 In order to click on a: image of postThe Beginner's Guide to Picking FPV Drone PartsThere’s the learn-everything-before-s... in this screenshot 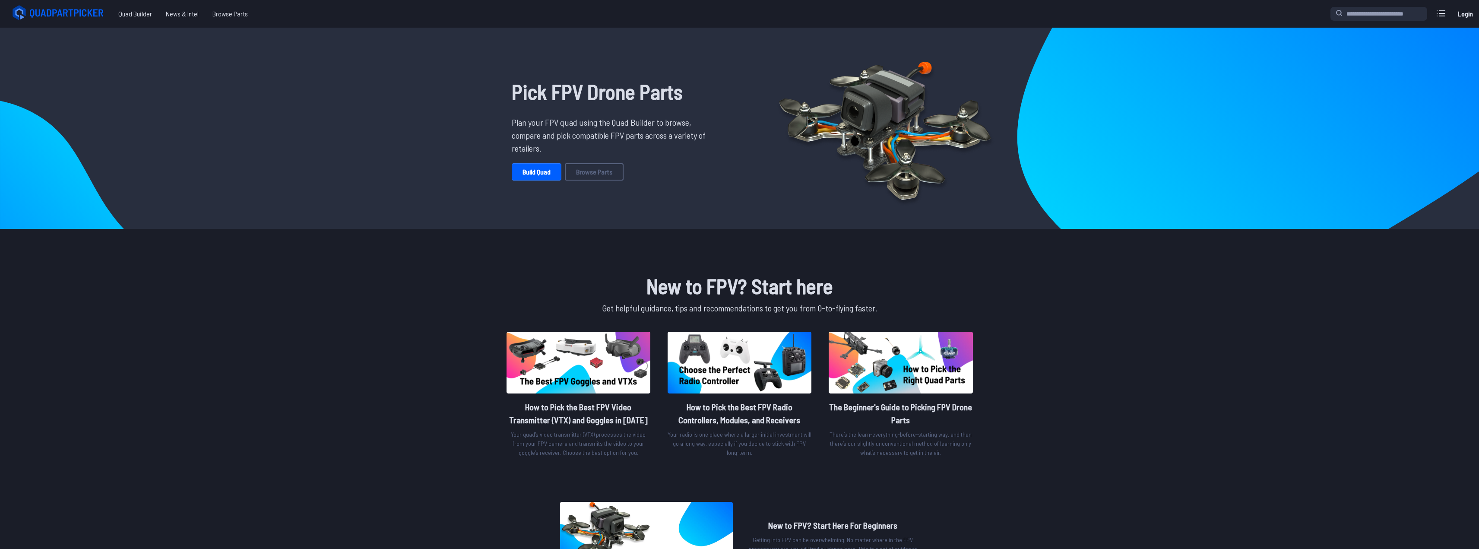, I will do `click(900, 396)`.